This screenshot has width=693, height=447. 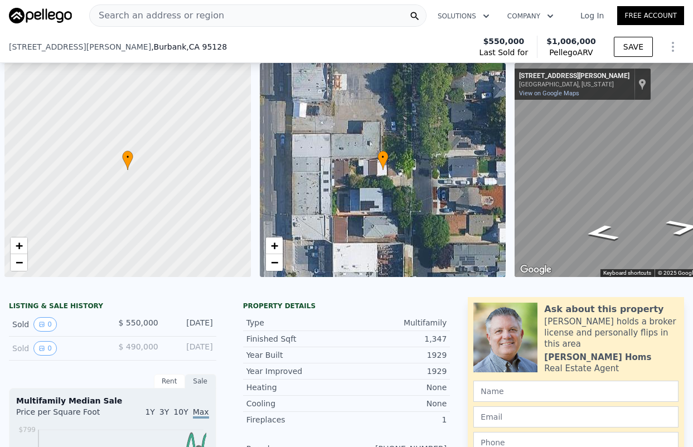 I want to click on div: Real Estate Agent, so click(x=582, y=369).